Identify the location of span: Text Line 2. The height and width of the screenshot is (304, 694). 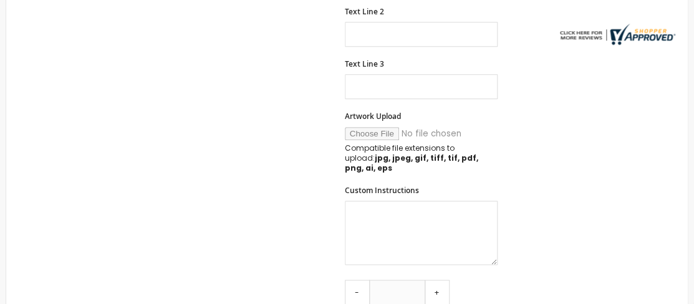
(364, 11).